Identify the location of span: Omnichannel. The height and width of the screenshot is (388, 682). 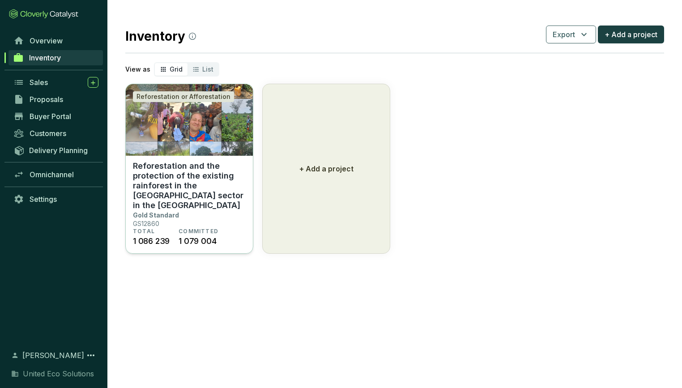
(51, 175).